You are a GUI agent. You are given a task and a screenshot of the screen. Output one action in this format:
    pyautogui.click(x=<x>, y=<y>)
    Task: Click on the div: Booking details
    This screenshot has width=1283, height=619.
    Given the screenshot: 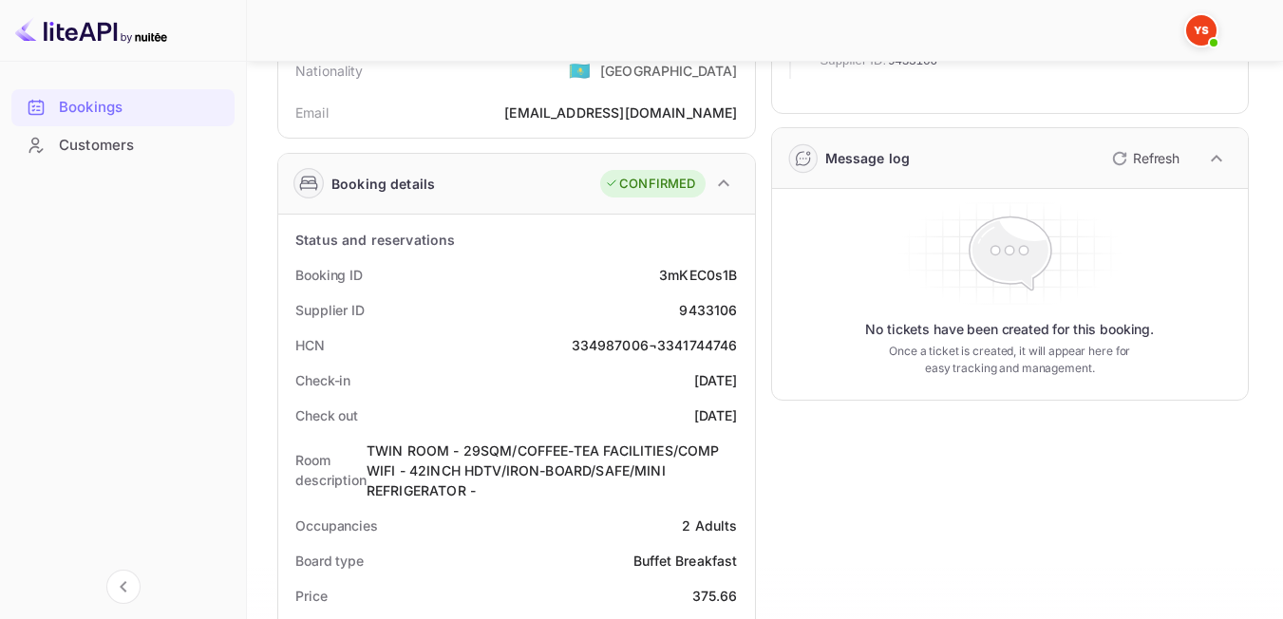 What is the action you would take?
    pyautogui.click(x=383, y=183)
    